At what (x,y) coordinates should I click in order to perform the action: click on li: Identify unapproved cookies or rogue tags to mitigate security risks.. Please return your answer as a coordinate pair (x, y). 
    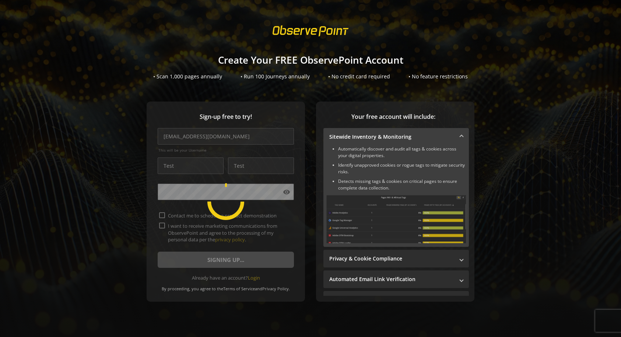
    Looking at the image, I should click on (402, 169).